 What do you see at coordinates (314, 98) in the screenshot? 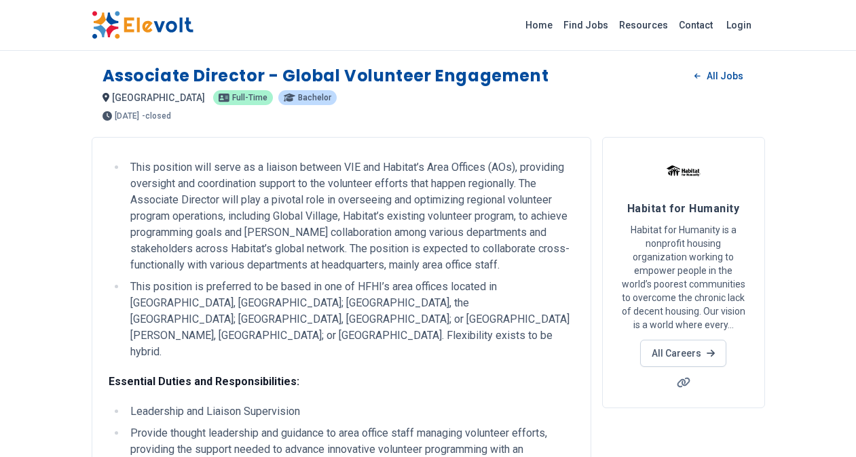
I see `span: bachelor` at bounding box center [314, 98].